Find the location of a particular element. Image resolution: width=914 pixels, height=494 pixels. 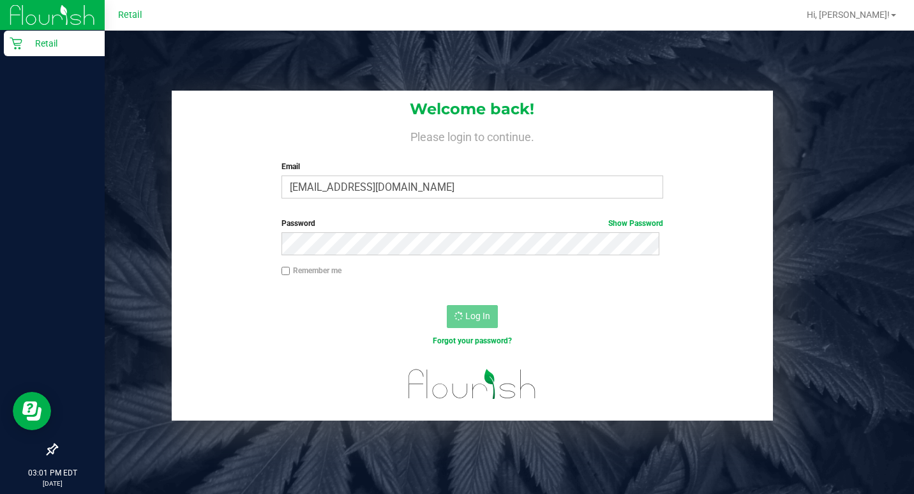

label: Remember me is located at coordinates (312, 271).